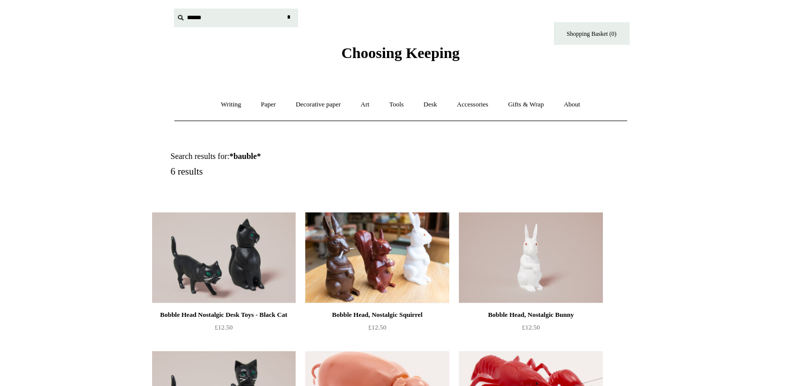 The image size is (801, 386). I want to click on a: Bobble Head Nostalgic Desk Toys - Black Cat £12.50, so click(224, 330).